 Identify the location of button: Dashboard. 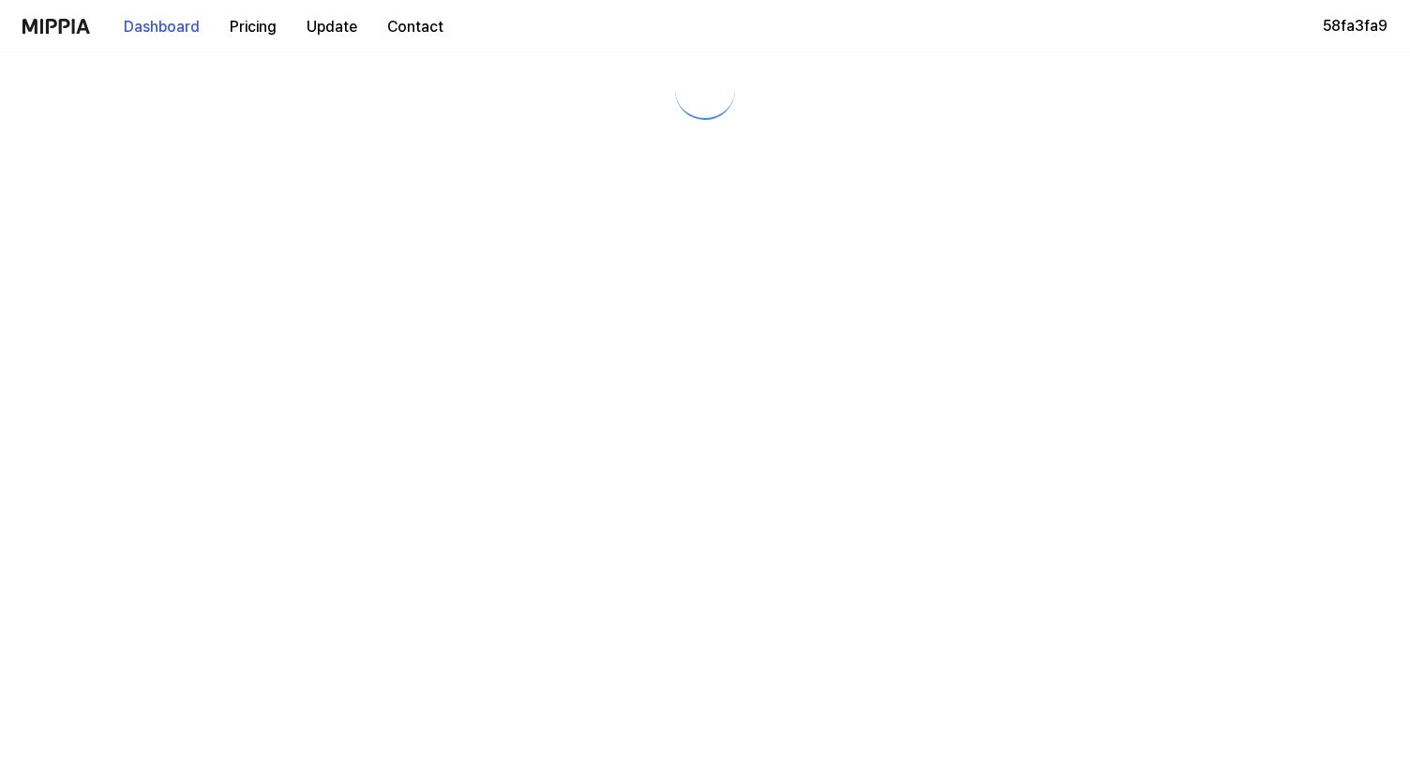
(161, 27).